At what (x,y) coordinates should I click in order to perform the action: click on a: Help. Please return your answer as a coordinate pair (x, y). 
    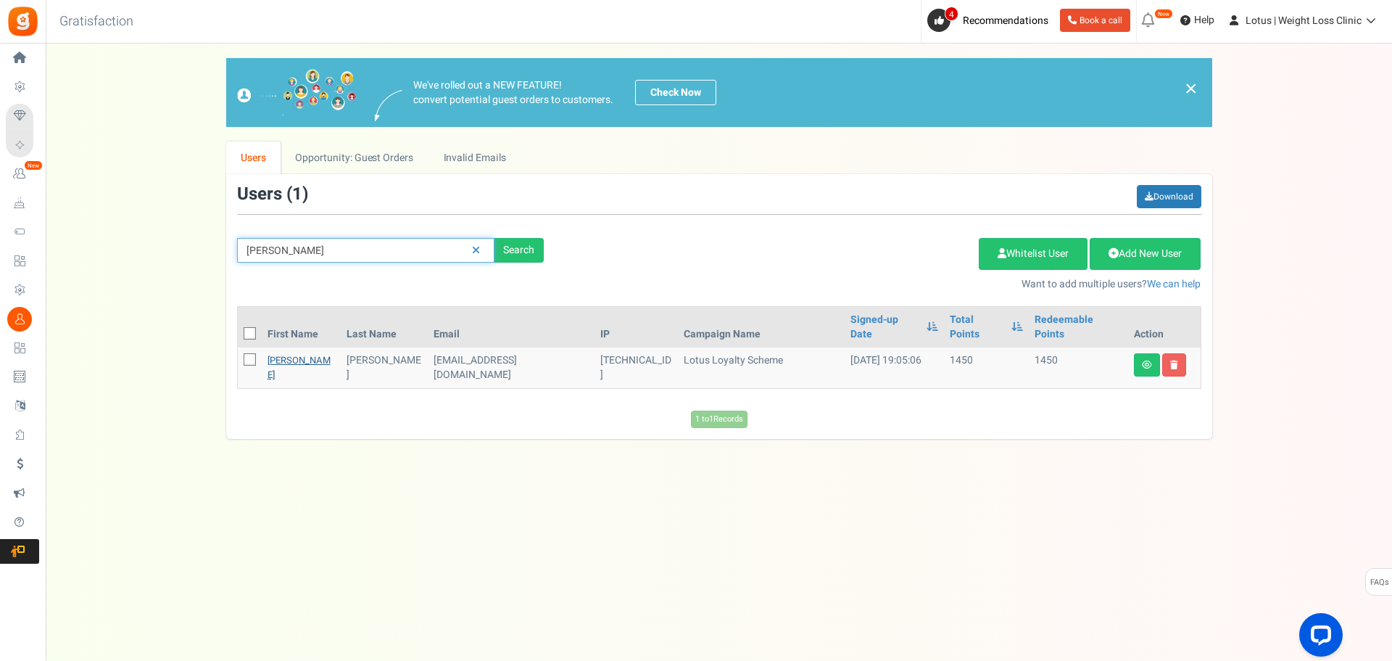
    Looking at the image, I should click on (1197, 20).